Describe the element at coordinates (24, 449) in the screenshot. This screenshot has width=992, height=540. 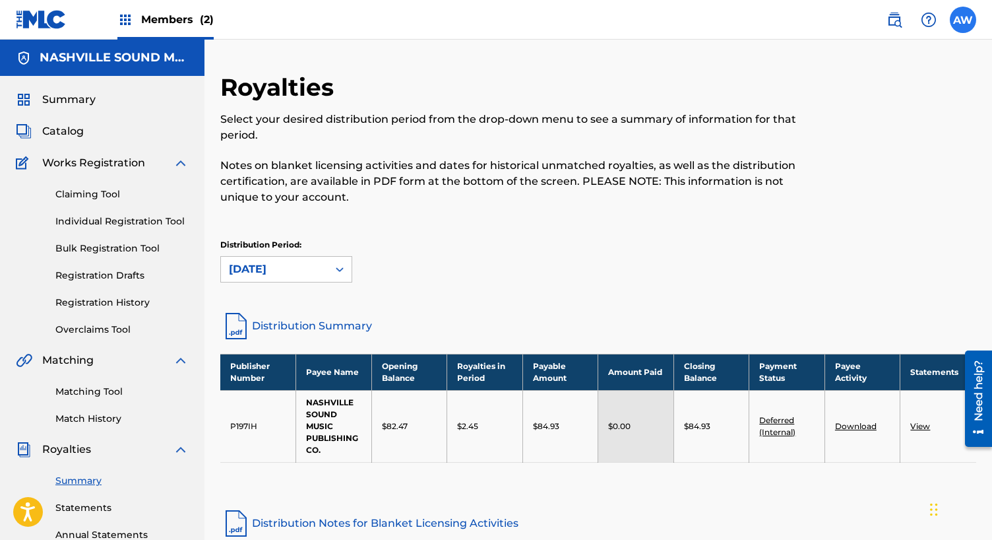
I see `img: Royalties` at that location.